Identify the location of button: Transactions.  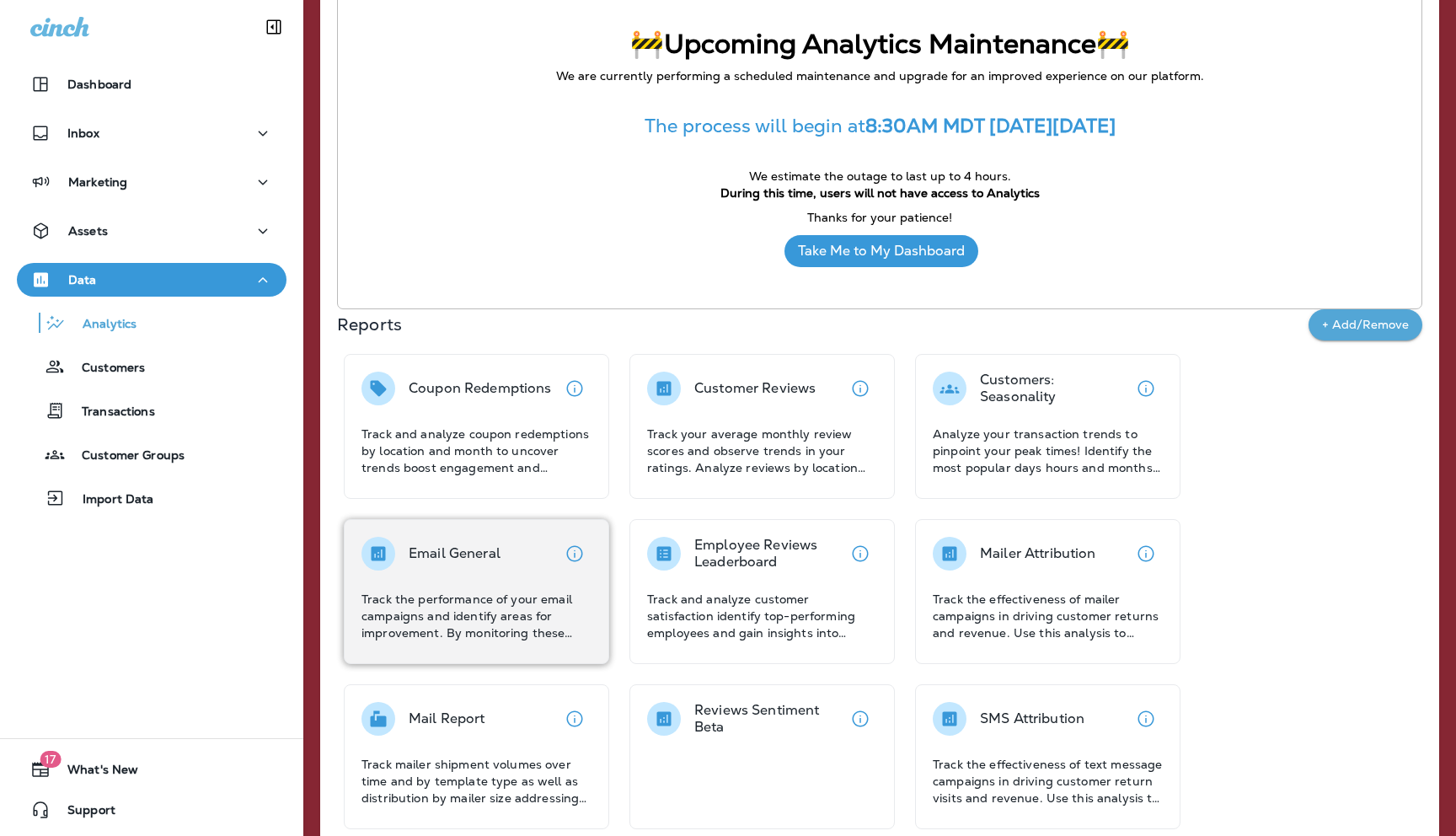
(152, 411).